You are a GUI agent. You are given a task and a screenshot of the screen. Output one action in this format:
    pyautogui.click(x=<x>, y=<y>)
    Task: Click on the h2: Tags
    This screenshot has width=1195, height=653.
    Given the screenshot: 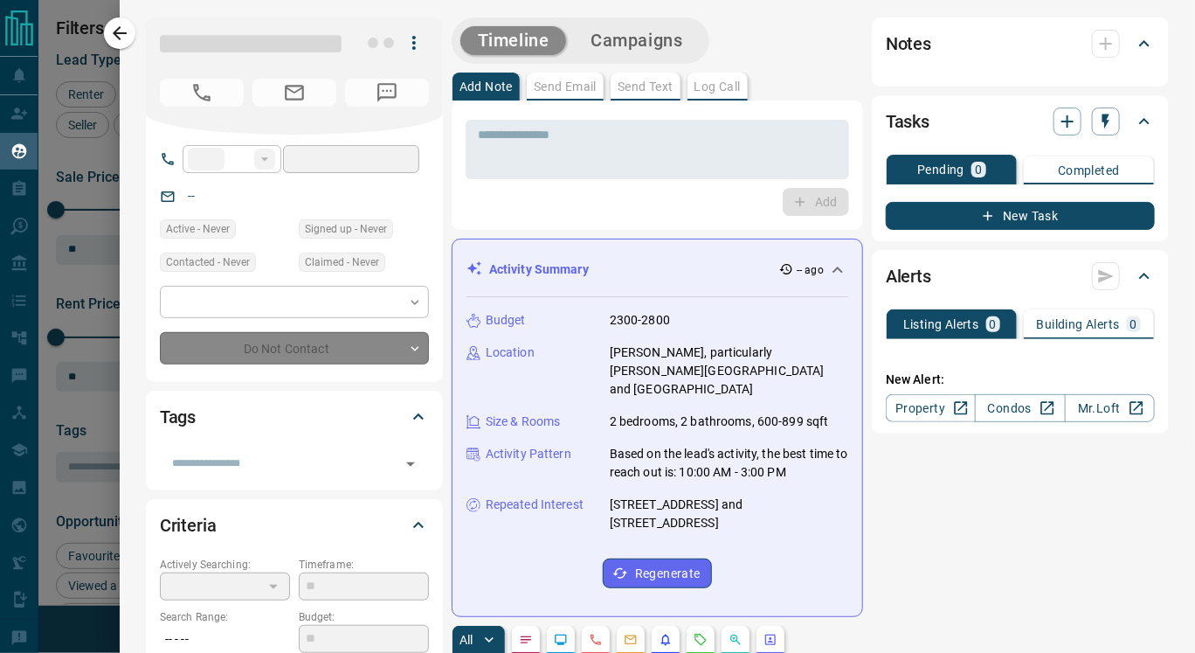 What is the action you would take?
    pyautogui.click(x=177, y=417)
    